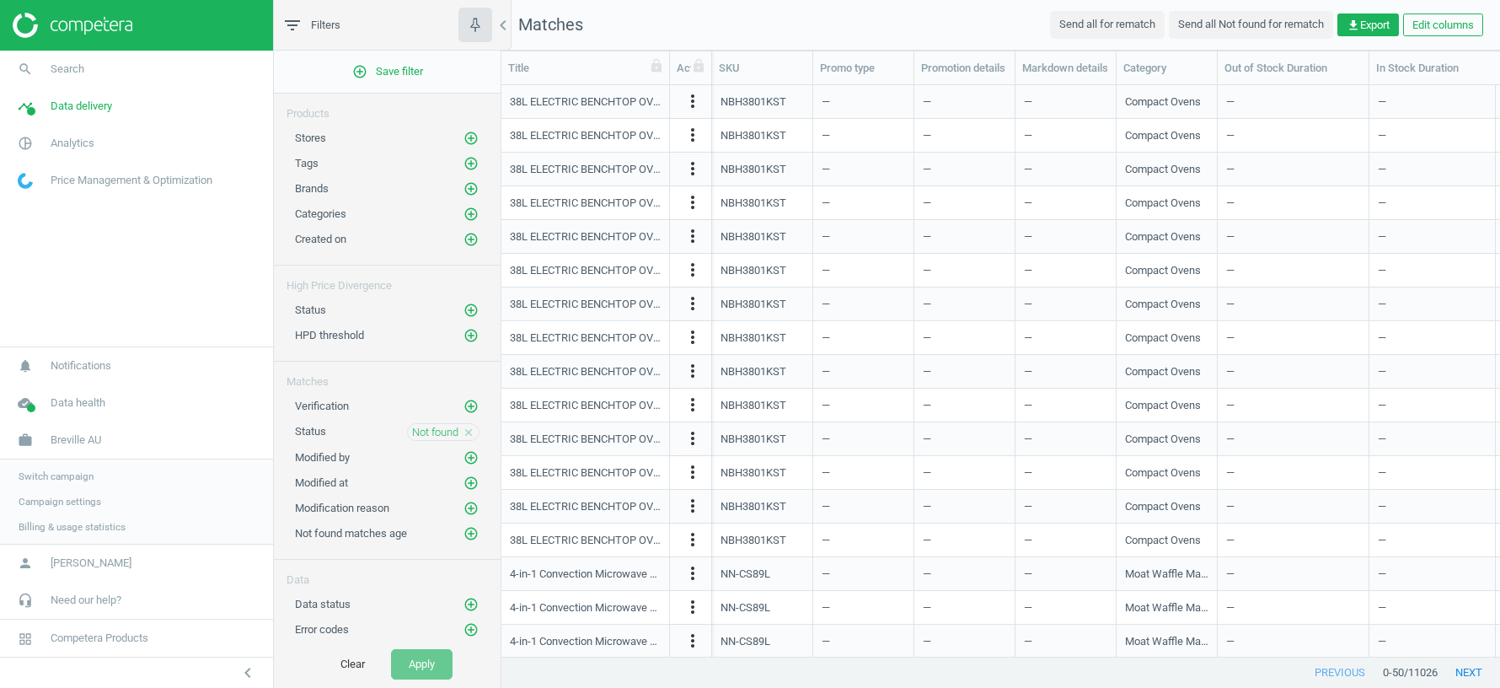 Image resolution: width=1500 pixels, height=688 pixels. What do you see at coordinates (25, 440) in the screenshot?
I see `i: work` at bounding box center [25, 440].